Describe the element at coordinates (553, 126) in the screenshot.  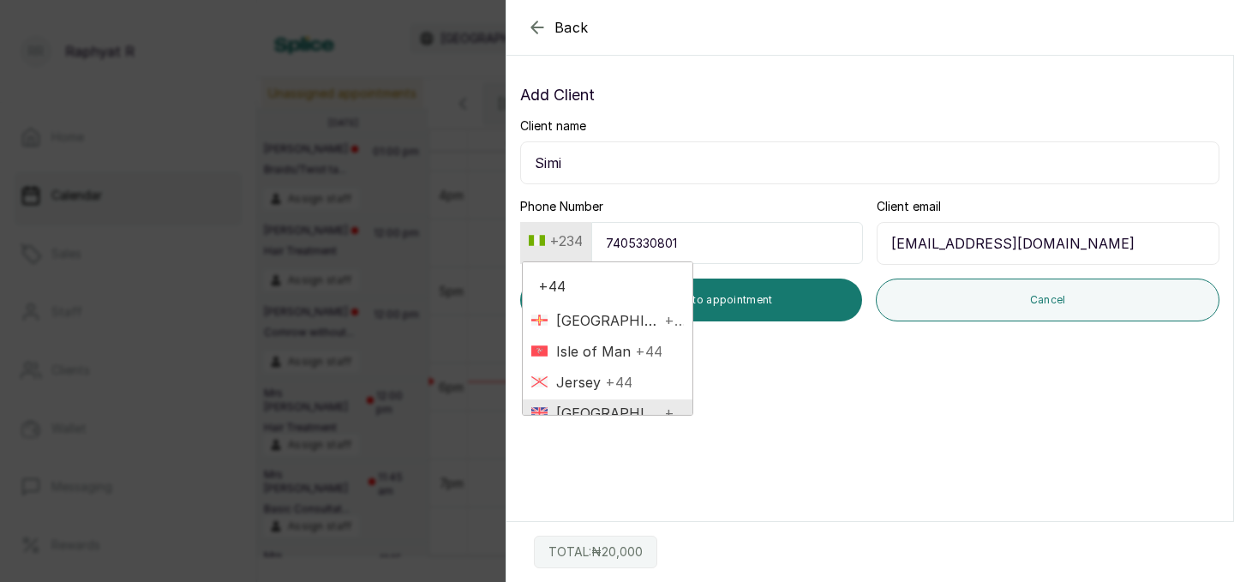
I see `label: Client name` at that location.